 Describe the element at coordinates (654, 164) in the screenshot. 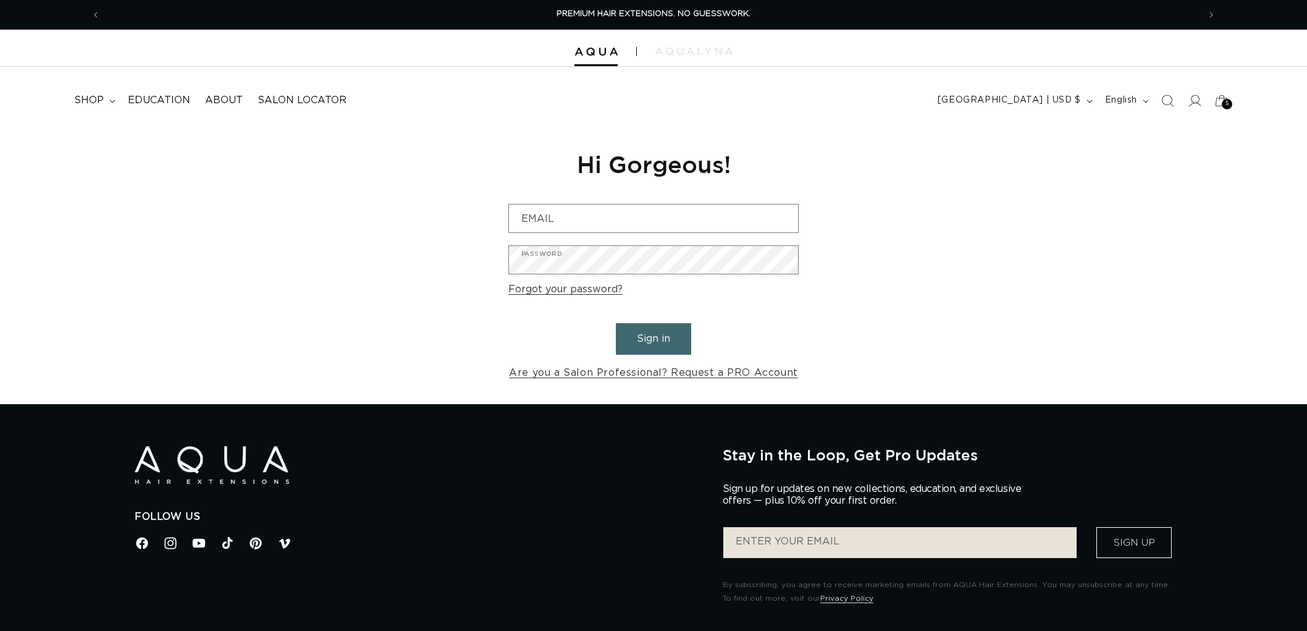

I see `h1: Hi Gorgeous!` at that location.